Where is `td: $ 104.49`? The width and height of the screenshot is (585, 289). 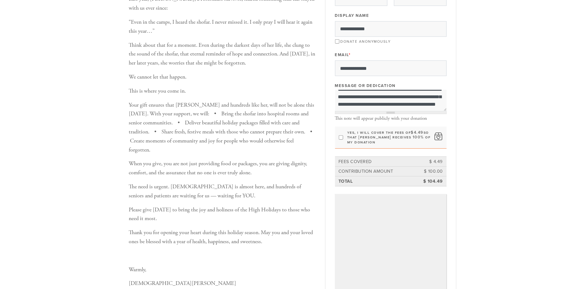 td: $ 104.49 is located at coordinates (430, 182).